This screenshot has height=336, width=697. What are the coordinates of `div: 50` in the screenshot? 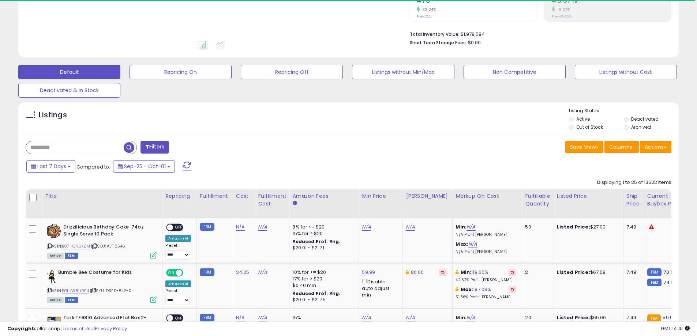 It's located at (536, 227).